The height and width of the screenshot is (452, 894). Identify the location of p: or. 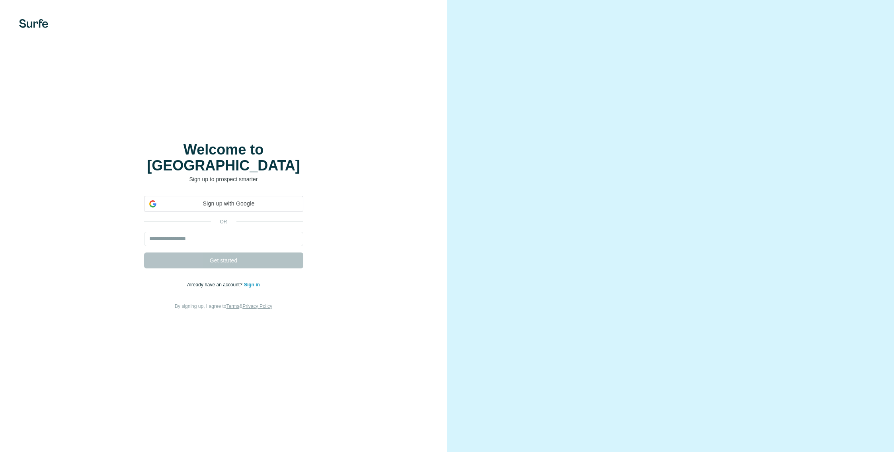
(224, 222).